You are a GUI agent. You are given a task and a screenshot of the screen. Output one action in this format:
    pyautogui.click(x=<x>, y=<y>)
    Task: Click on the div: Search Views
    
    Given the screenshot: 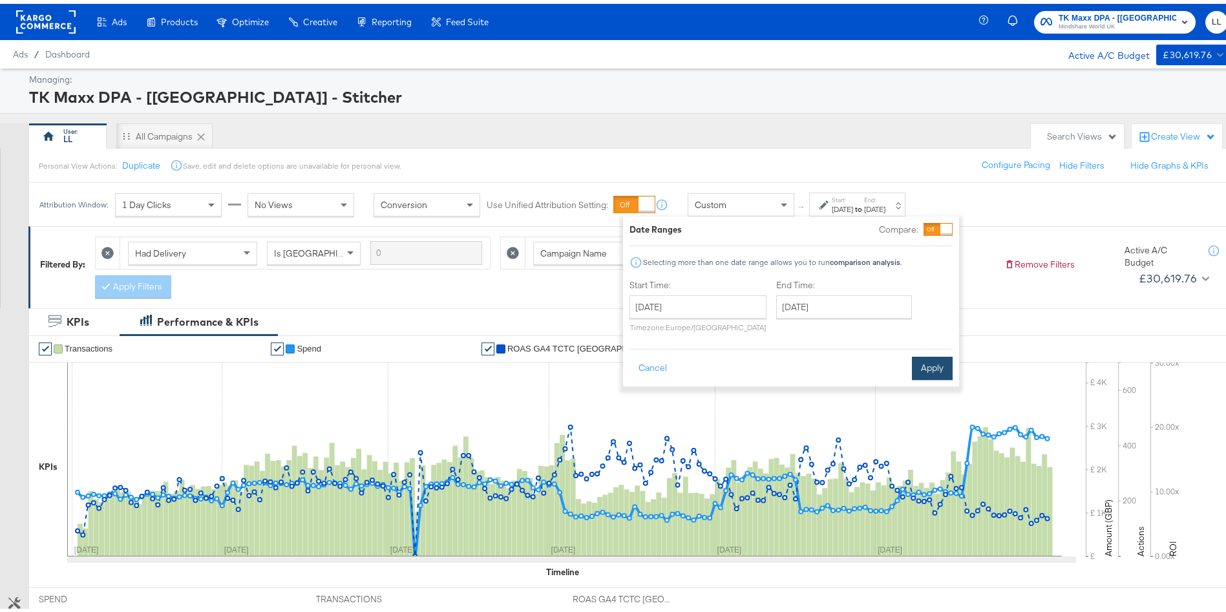 What is the action you would take?
    pyautogui.click(x=1082, y=132)
    